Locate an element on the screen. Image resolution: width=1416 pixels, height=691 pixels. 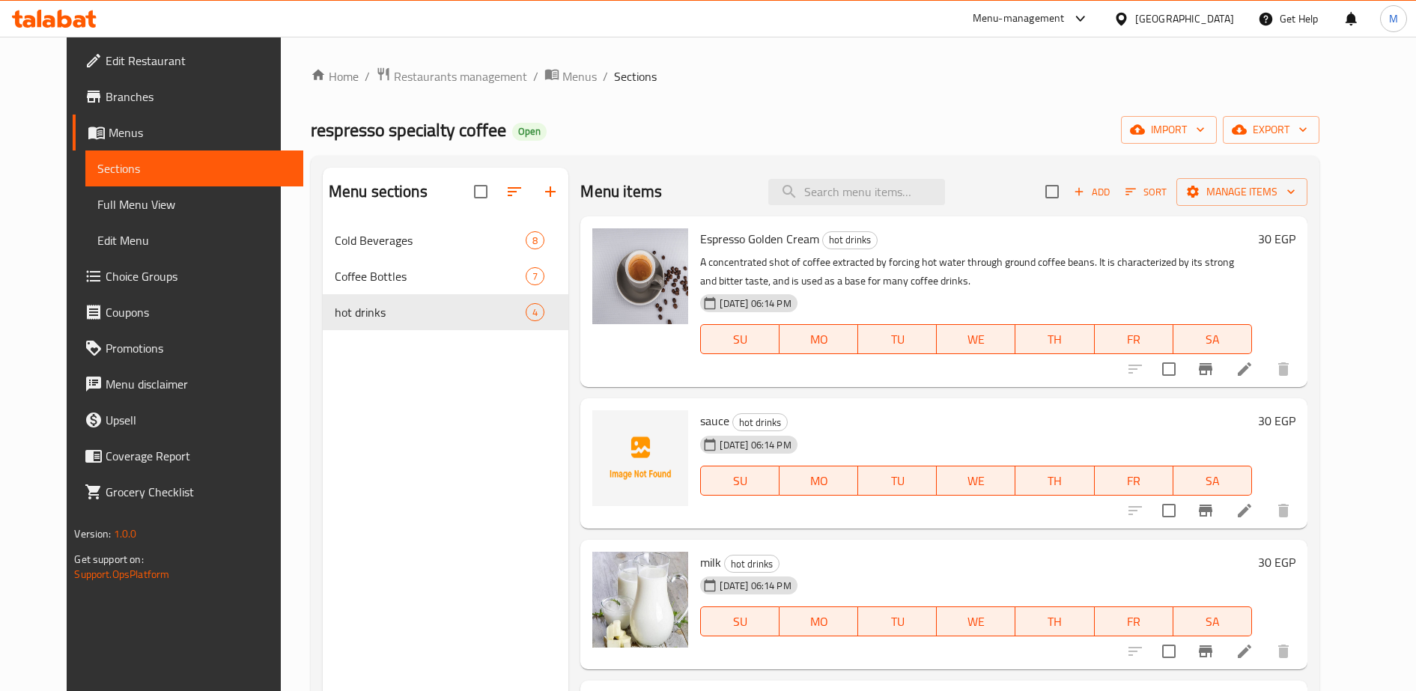
span: Sort is located at coordinates (1146, 192).